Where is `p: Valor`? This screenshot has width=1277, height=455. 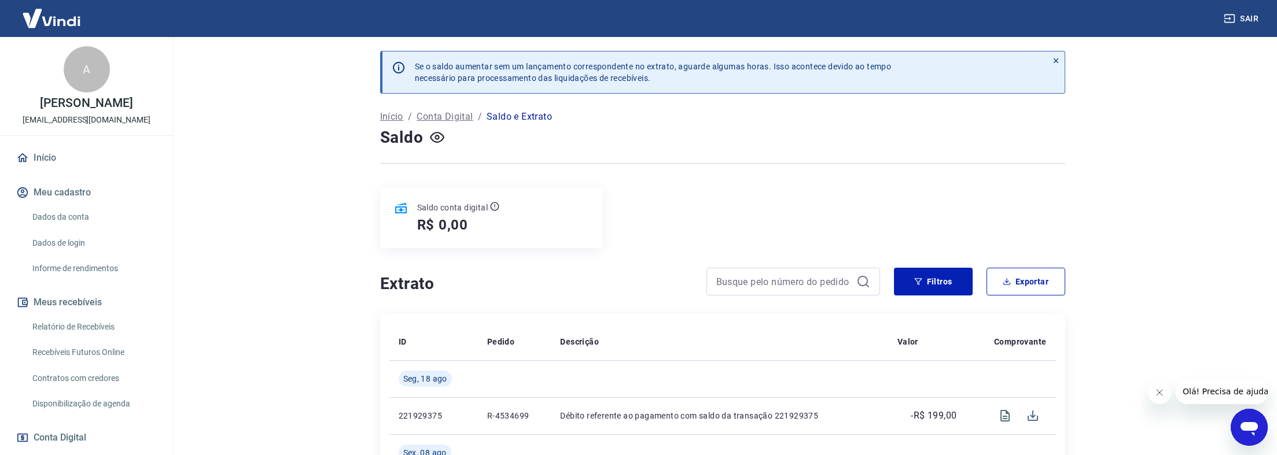
p: Valor is located at coordinates (908, 342).